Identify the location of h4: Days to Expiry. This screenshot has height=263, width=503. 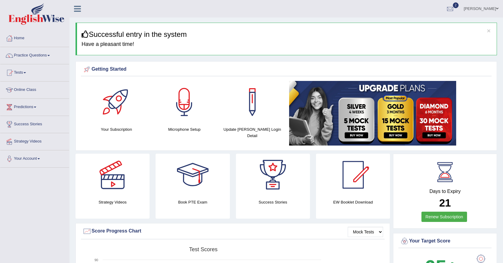
(445, 192).